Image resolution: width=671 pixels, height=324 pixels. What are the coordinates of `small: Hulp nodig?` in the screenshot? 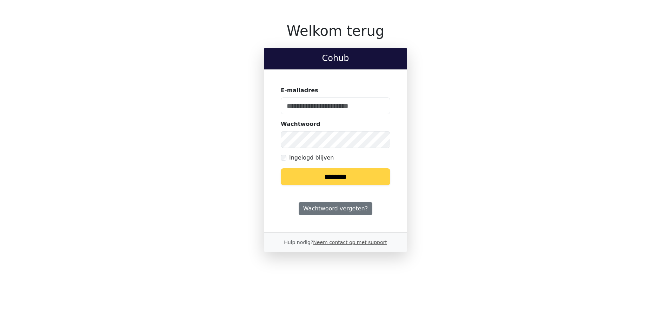 It's located at (335, 242).